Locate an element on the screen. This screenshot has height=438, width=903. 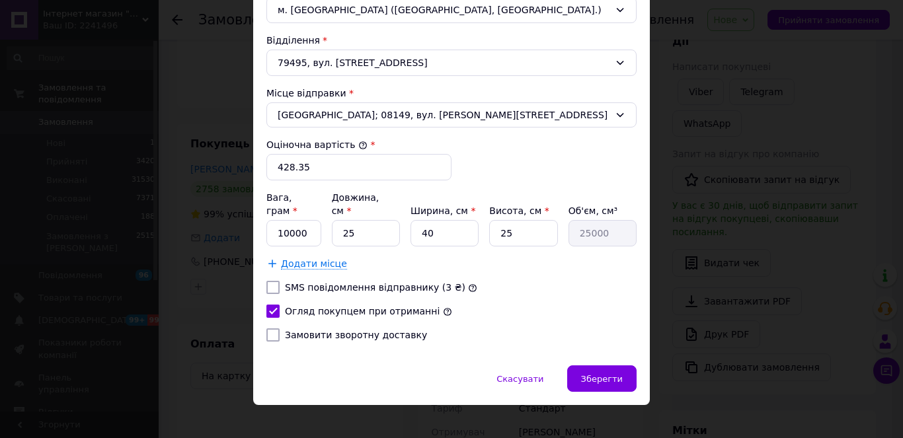
div: Об'єм, см³ is located at coordinates (602, 211).